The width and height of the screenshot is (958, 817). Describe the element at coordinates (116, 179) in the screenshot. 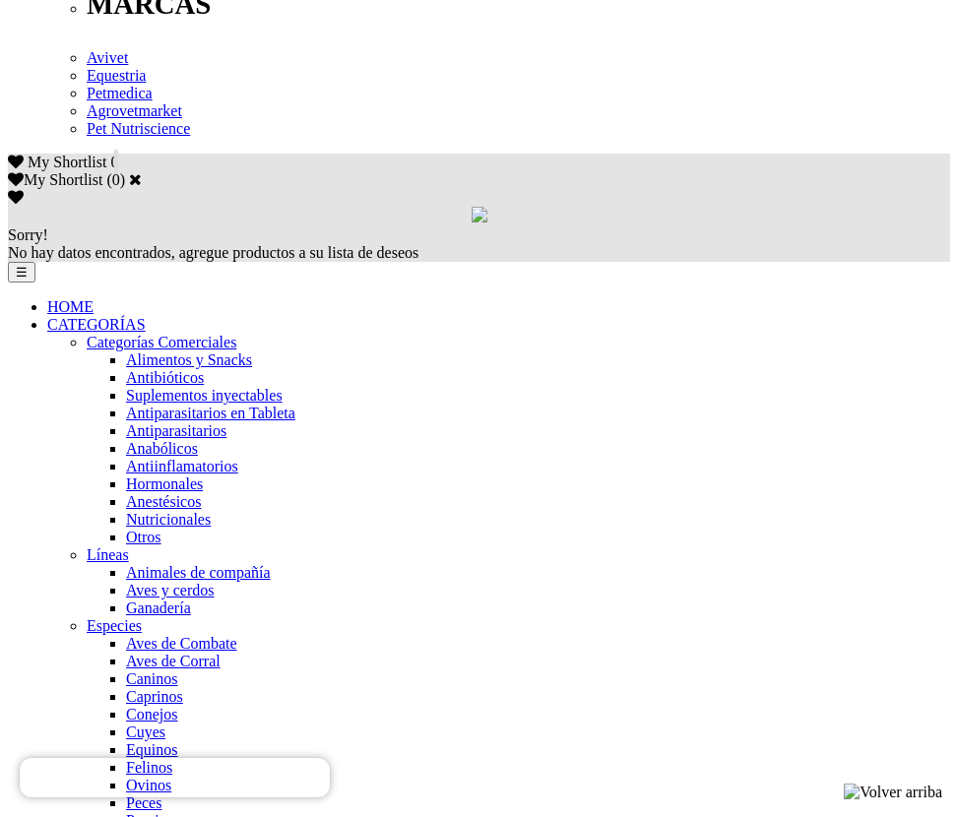

I see `label: 0` at that location.